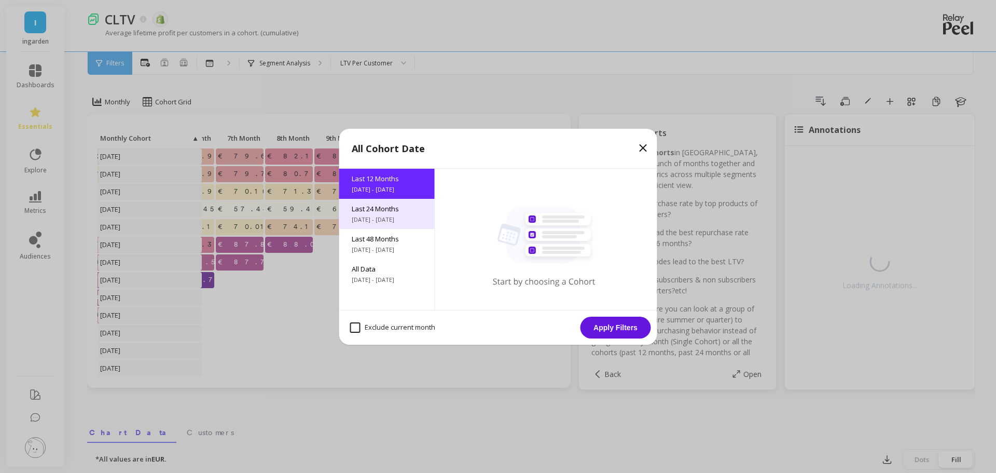 Image resolution: width=996 pixels, height=473 pixels. What do you see at coordinates (387, 179) in the screenshot?
I see `span: Last 12 Months` at bounding box center [387, 179].